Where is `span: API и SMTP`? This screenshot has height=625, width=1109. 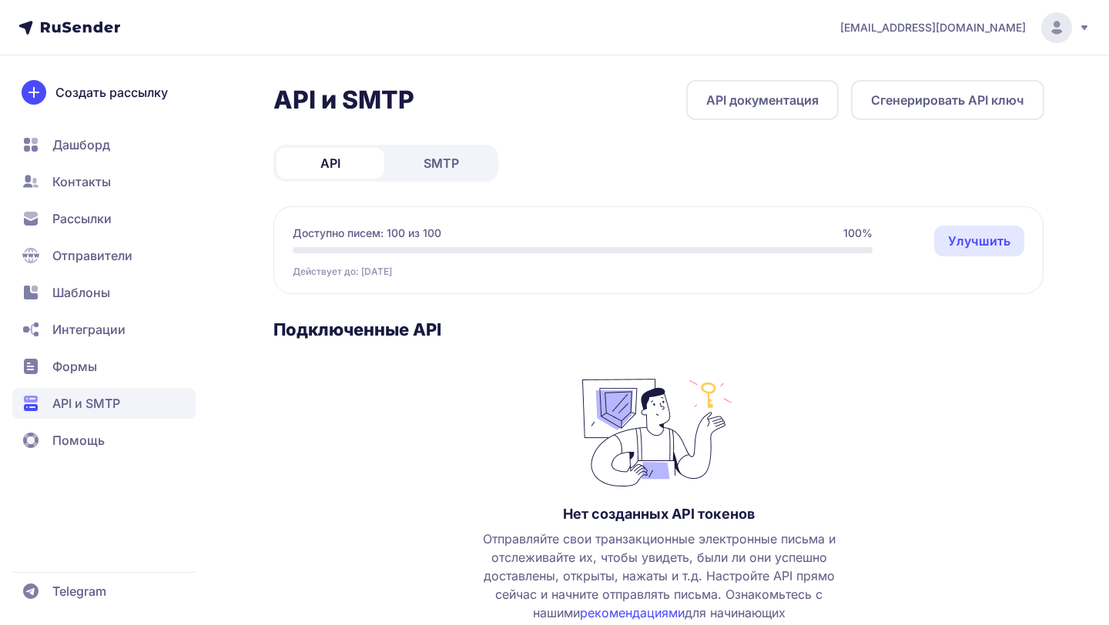 span: API и SMTP is located at coordinates (86, 403).